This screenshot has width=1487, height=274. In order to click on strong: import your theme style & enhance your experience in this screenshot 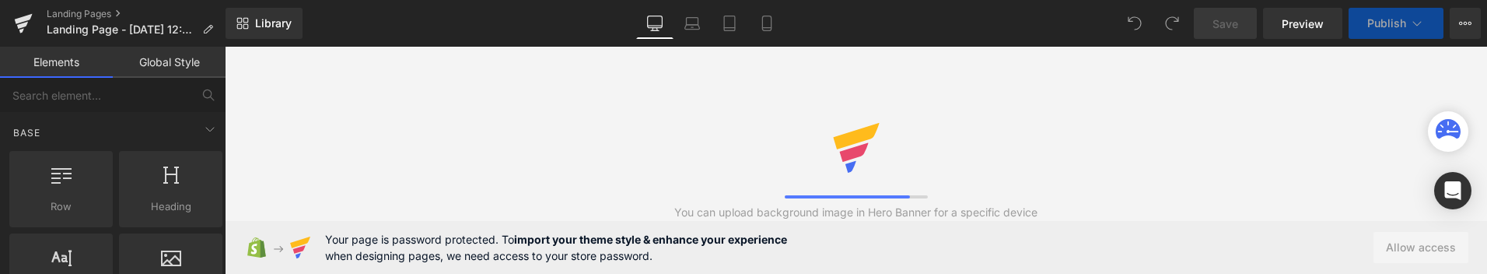, I will do `click(650, 239)`.